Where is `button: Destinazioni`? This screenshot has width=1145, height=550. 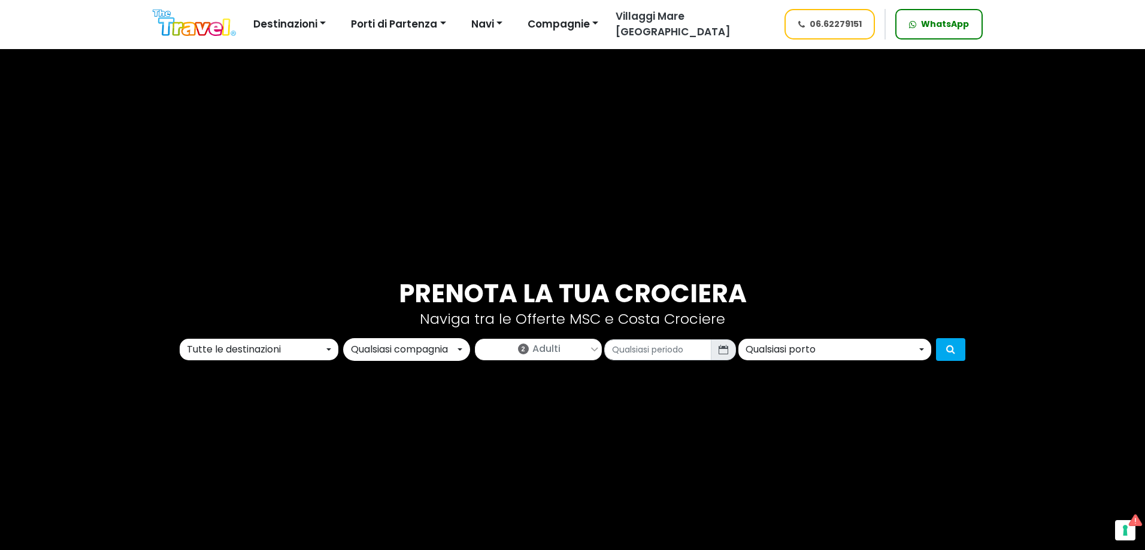
button: Destinazioni is located at coordinates (289, 25).